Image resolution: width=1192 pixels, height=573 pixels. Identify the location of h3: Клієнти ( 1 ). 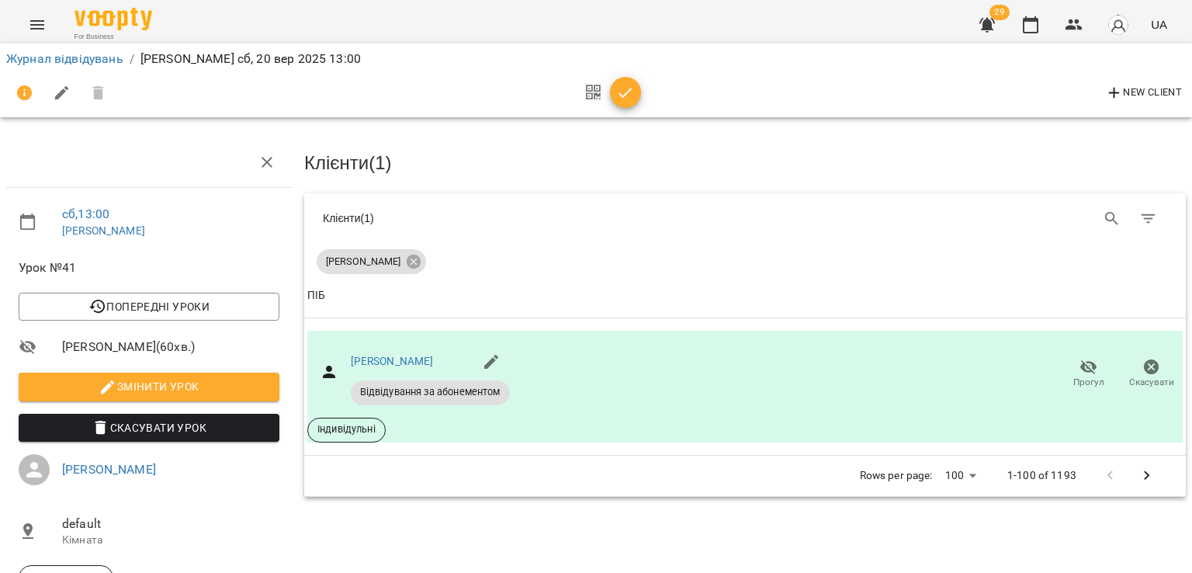
(745, 163).